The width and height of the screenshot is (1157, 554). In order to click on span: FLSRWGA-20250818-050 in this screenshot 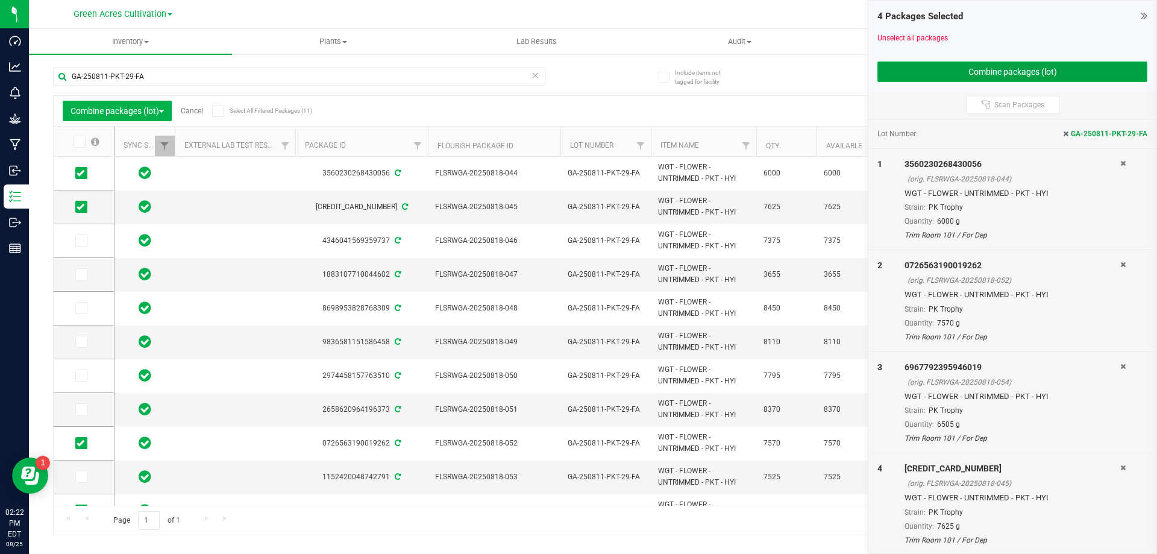, I will do `click(494, 375)`.